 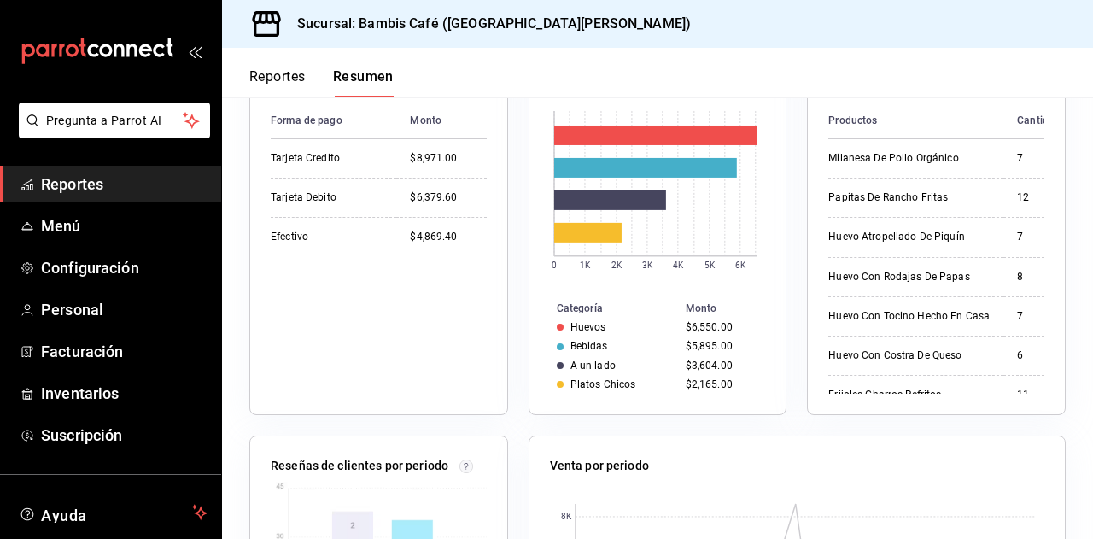 What do you see at coordinates (909, 316) in the screenshot?
I see `div: Huevo Con Tocino Hecho En Casa` at bounding box center [909, 316].